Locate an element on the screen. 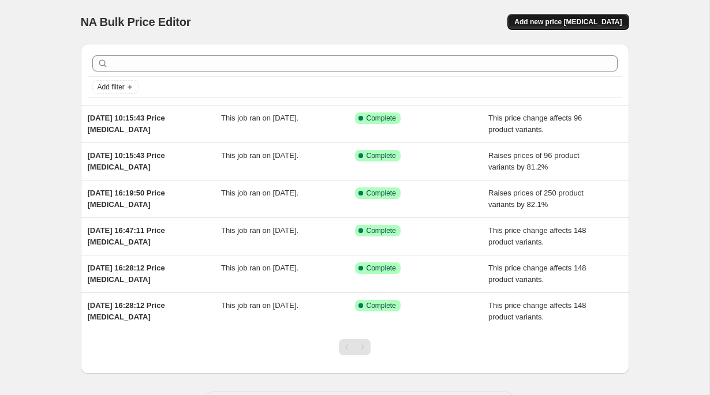 The height and width of the screenshot is (395, 710). span: Raises prices of 250 product variants by 82.1% is located at coordinates (536, 199).